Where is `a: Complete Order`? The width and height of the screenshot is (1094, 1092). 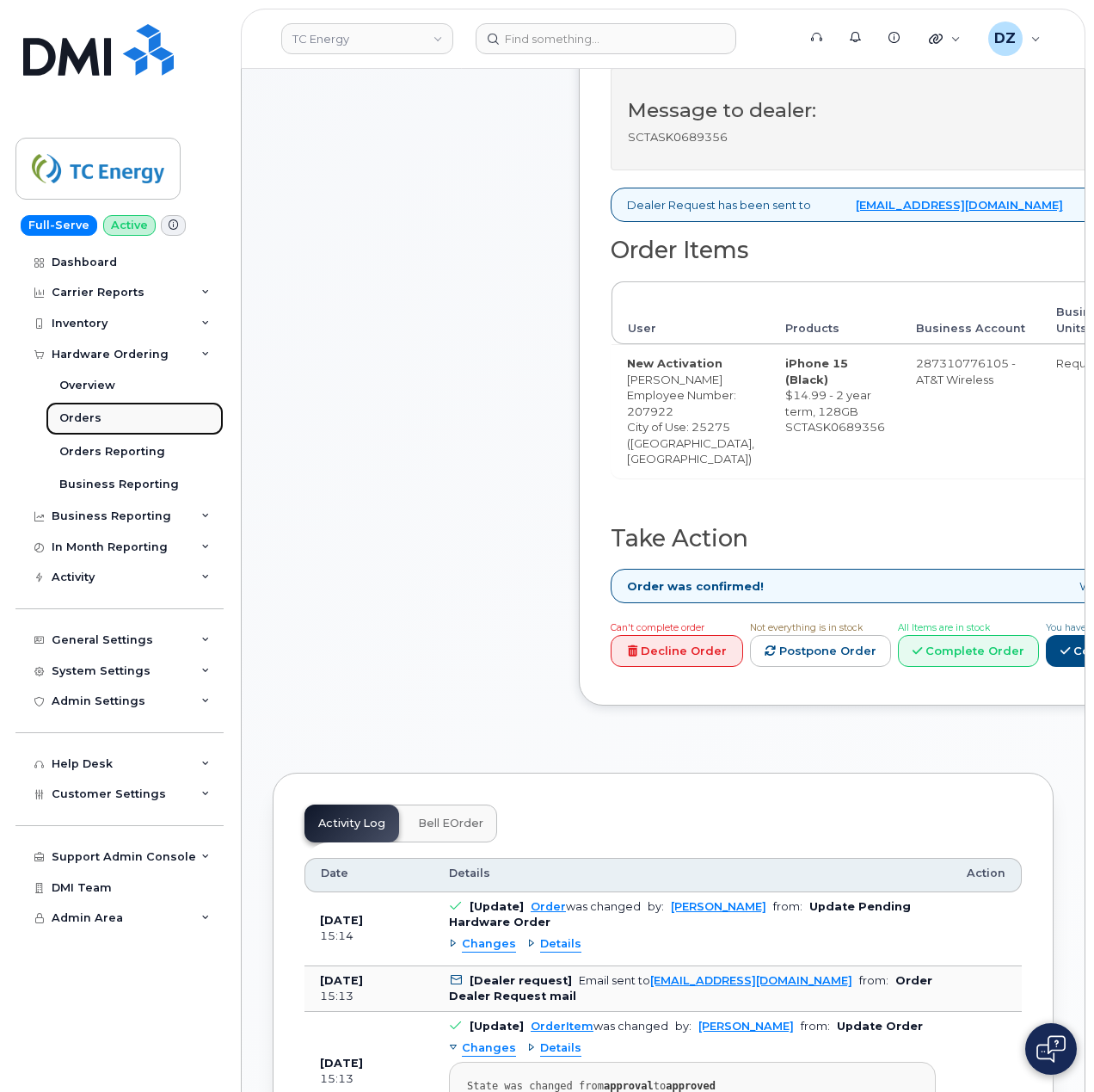 a: Complete Order is located at coordinates (968, 650).